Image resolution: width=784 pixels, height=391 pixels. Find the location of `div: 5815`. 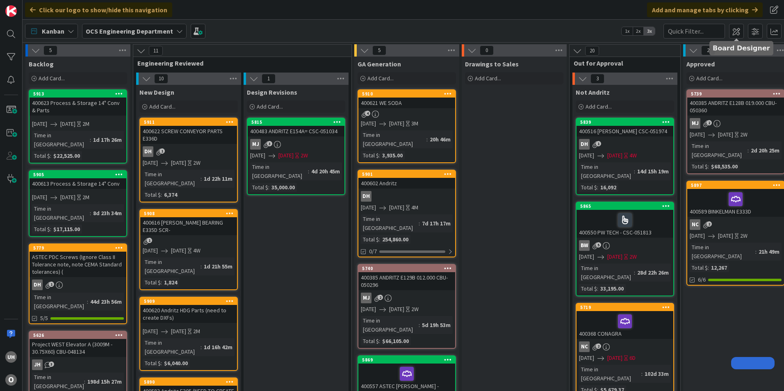

div: 5815 is located at coordinates (298, 122).